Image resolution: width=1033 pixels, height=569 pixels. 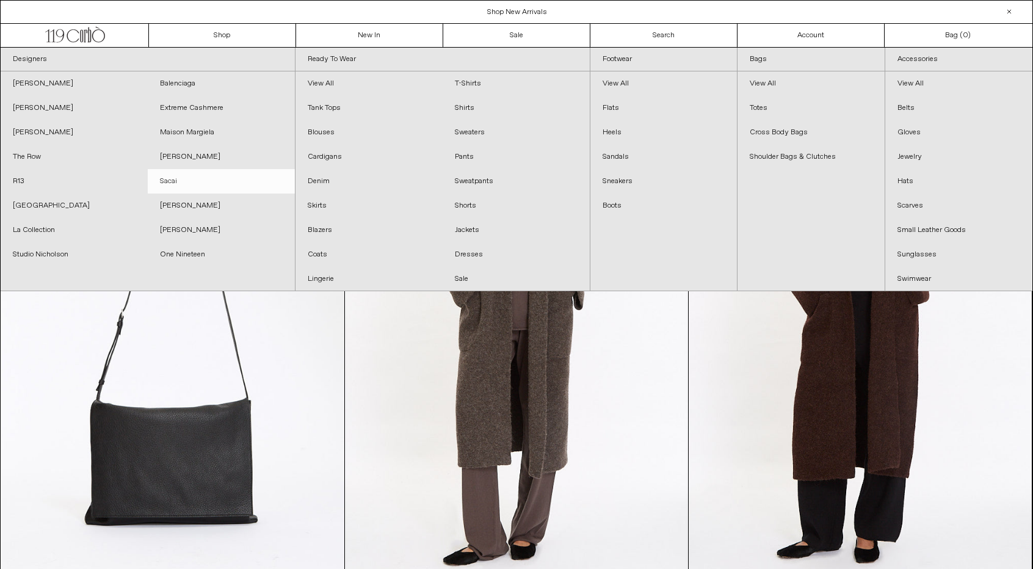 I want to click on a: Shop New Arrivals, so click(x=517, y=12).